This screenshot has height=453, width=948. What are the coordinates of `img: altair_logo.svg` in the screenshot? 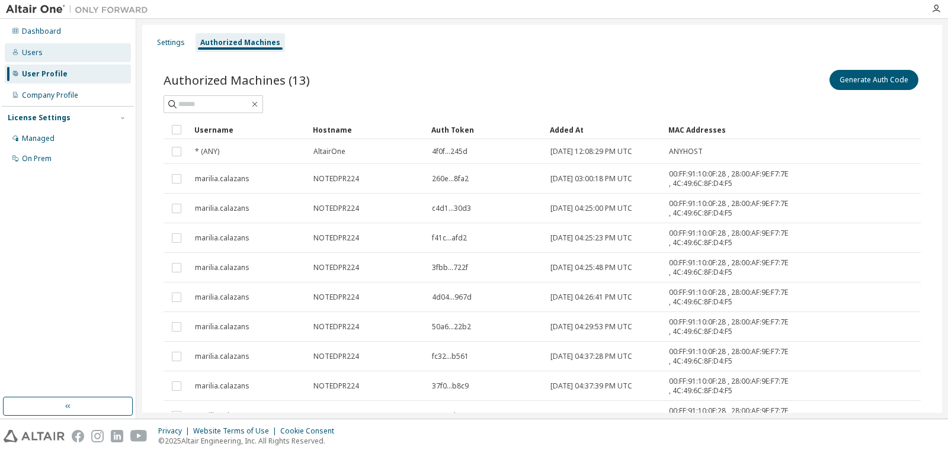 It's located at (34, 436).